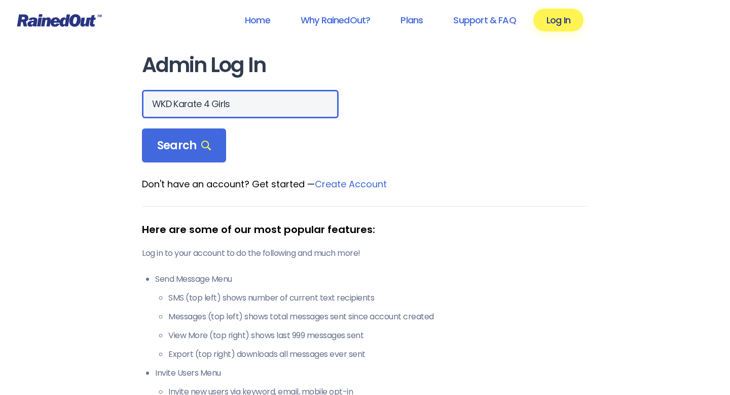 This screenshot has width=730, height=395. What do you see at coordinates (372, 317) in the screenshot?
I see `li: Send Message Menu` at bounding box center [372, 317].